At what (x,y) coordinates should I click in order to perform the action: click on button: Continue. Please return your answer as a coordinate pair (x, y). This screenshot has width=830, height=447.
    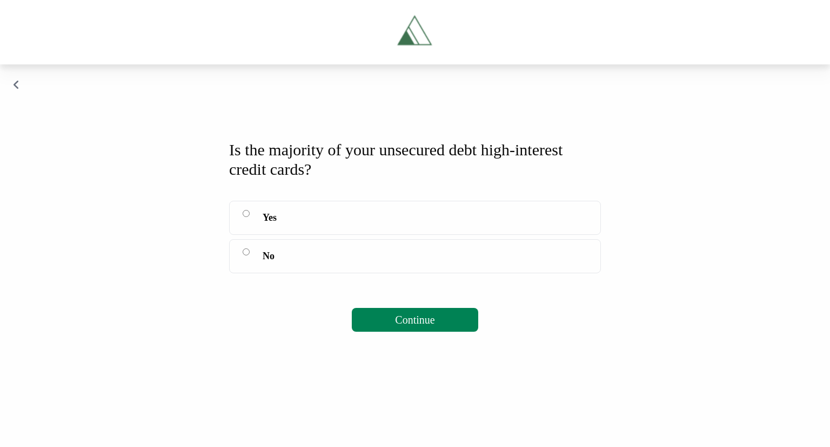
    Looking at the image, I should click on (415, 320).